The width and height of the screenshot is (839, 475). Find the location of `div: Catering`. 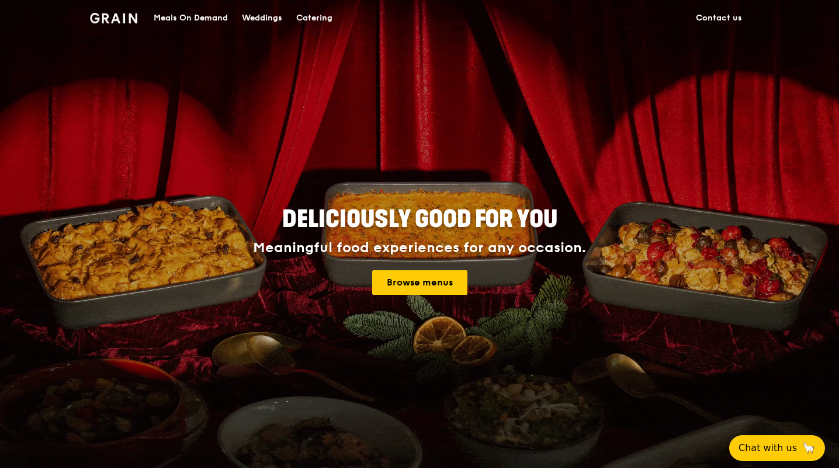

div: Catering is located at coordinates (314, 18).